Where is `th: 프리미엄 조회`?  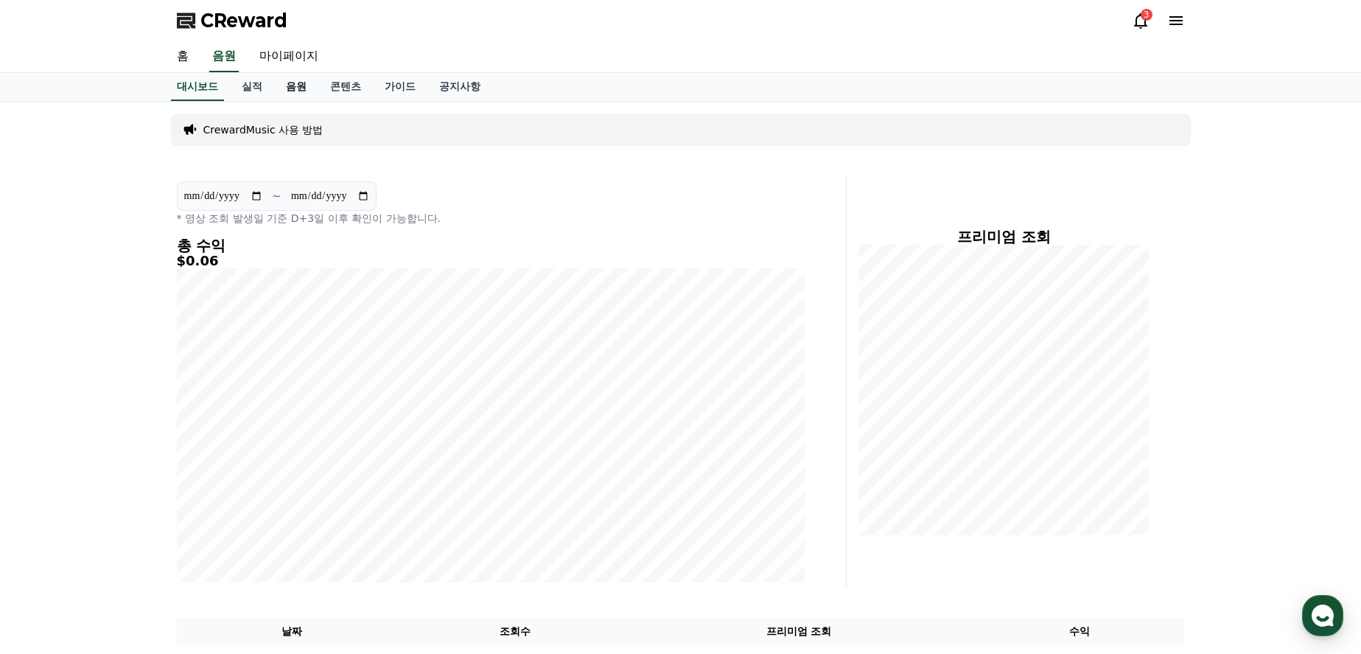
th: 프리미엄 조회 is located at coordinates (798, 631).